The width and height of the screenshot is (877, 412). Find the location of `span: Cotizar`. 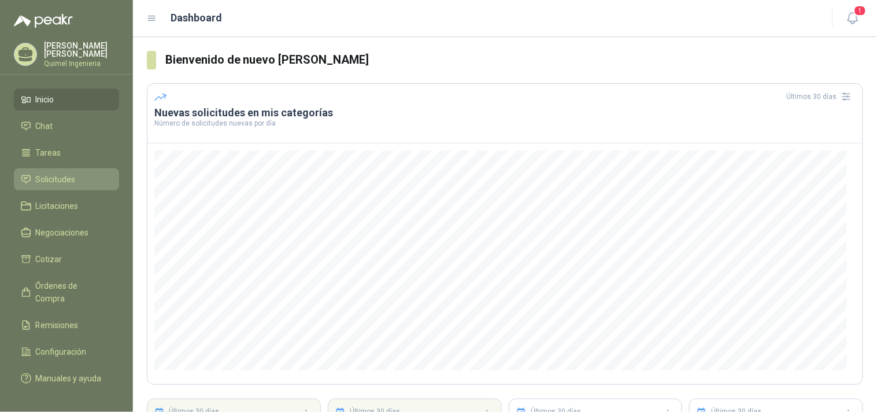

span: Cotizar is located at coordinates (49, 259).